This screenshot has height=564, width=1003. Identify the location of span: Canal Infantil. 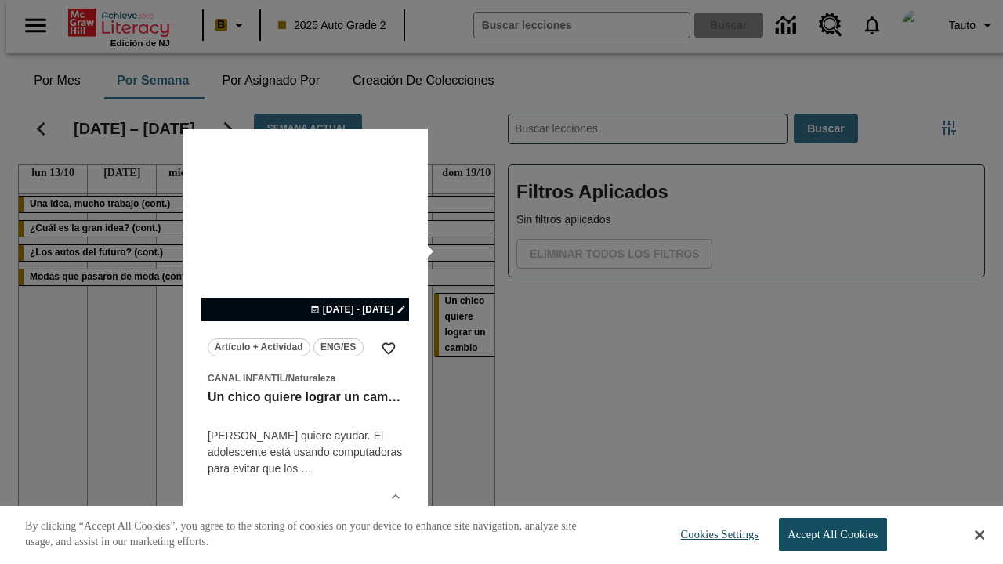
(246, 378).